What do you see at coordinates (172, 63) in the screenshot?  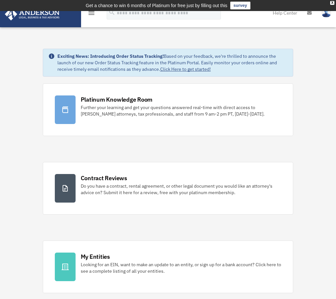 I see `div: Based on your feedback, we're thrilled to announce the launch of our new Order Status Tracking fe...` at bounding box center [172, 63].